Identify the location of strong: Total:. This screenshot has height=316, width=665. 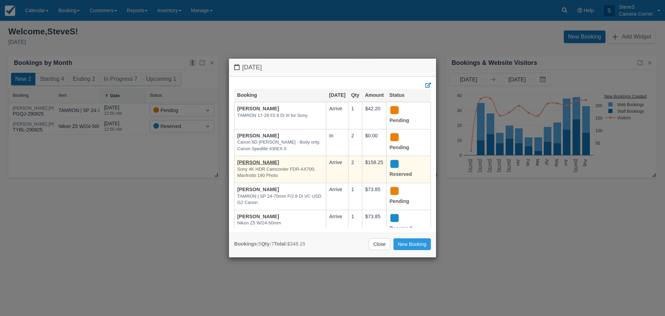
(281, 243).